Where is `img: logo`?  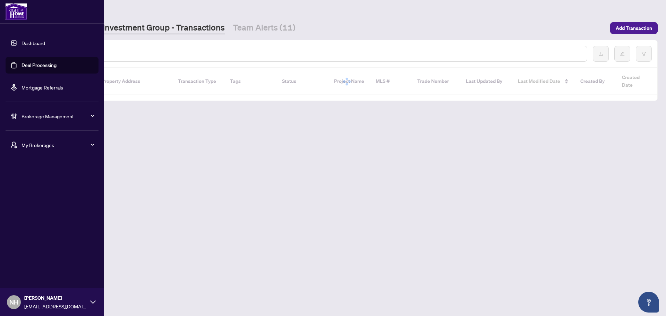 img: logo is located at coordinates (16, 12).